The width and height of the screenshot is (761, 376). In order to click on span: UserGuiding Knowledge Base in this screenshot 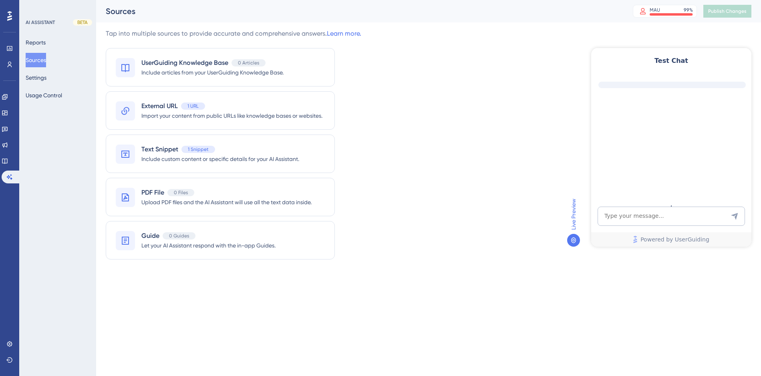, I will do `click(185, 63)`.